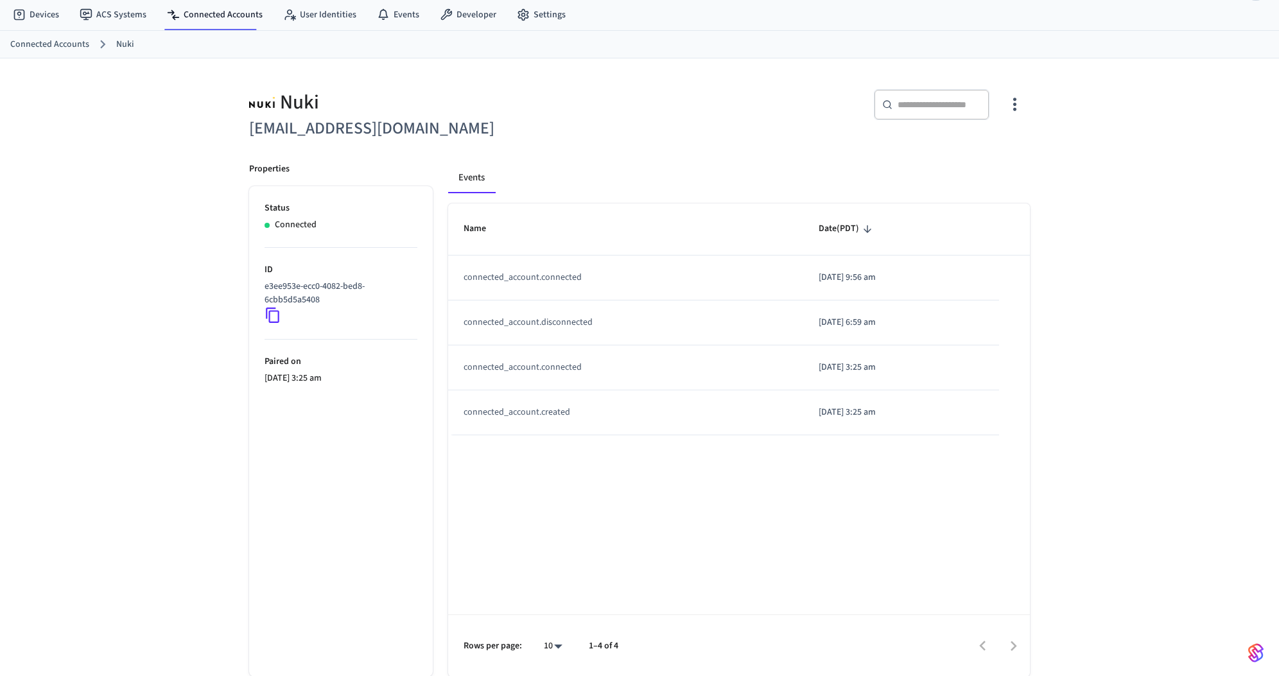 The image size is (1279, 676). I want to click on a: Events, so click(398, 15).